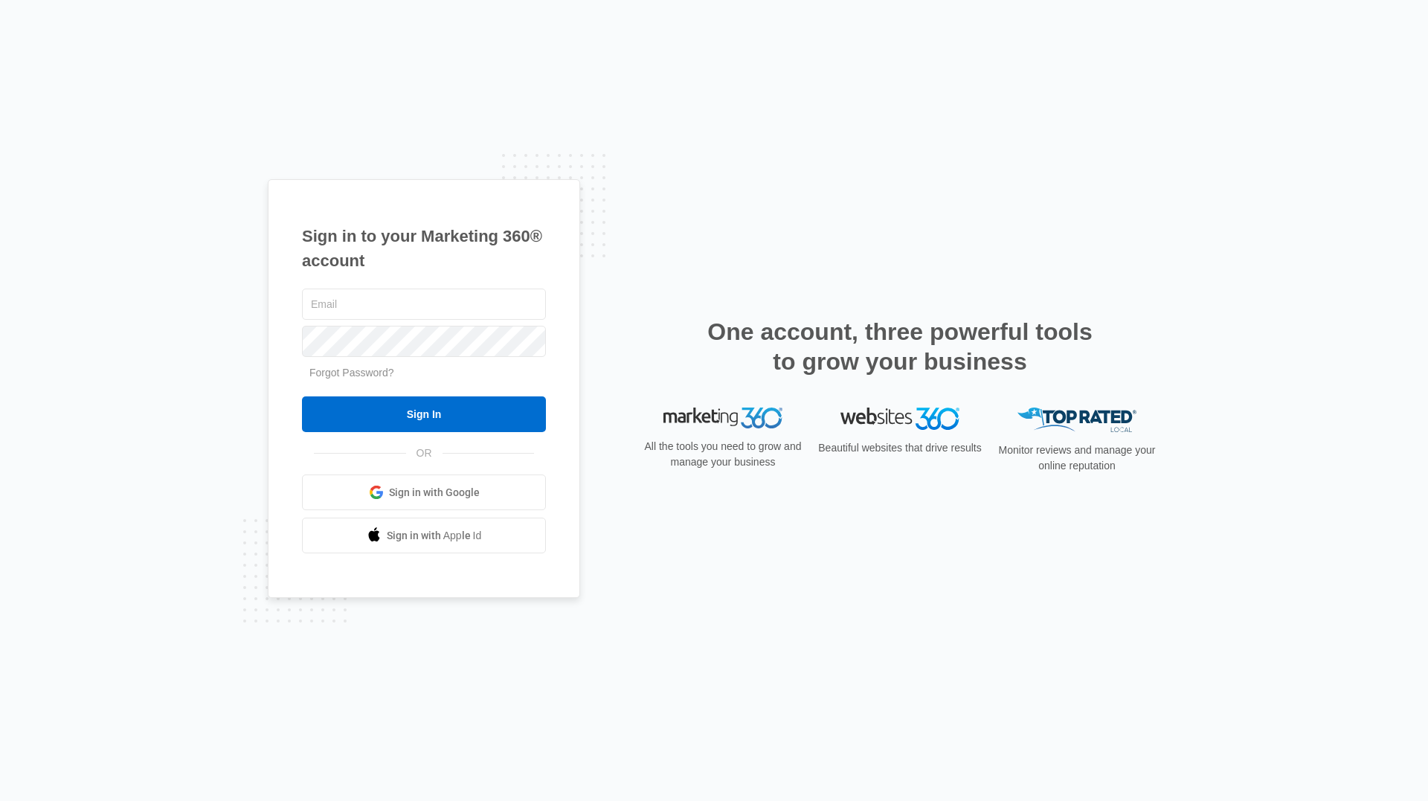 The image size is (1428, 801). Describe the element at coordinates (900, 448) in the screenshot. I see `p: Beautiful websites that drive results` at that location.